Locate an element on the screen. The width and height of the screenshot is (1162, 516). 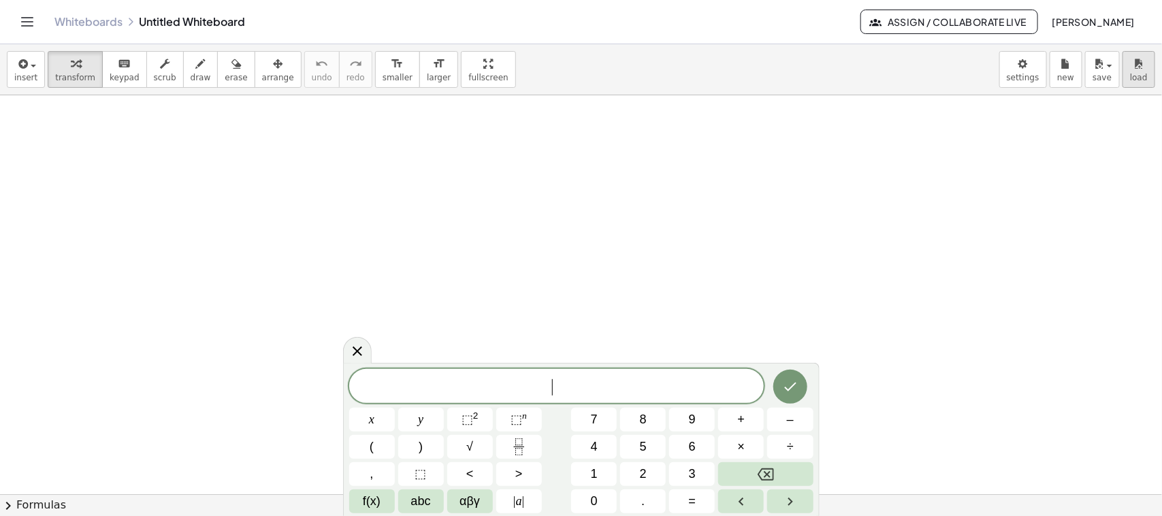
button: 1 is located at coordinates (593, 474).